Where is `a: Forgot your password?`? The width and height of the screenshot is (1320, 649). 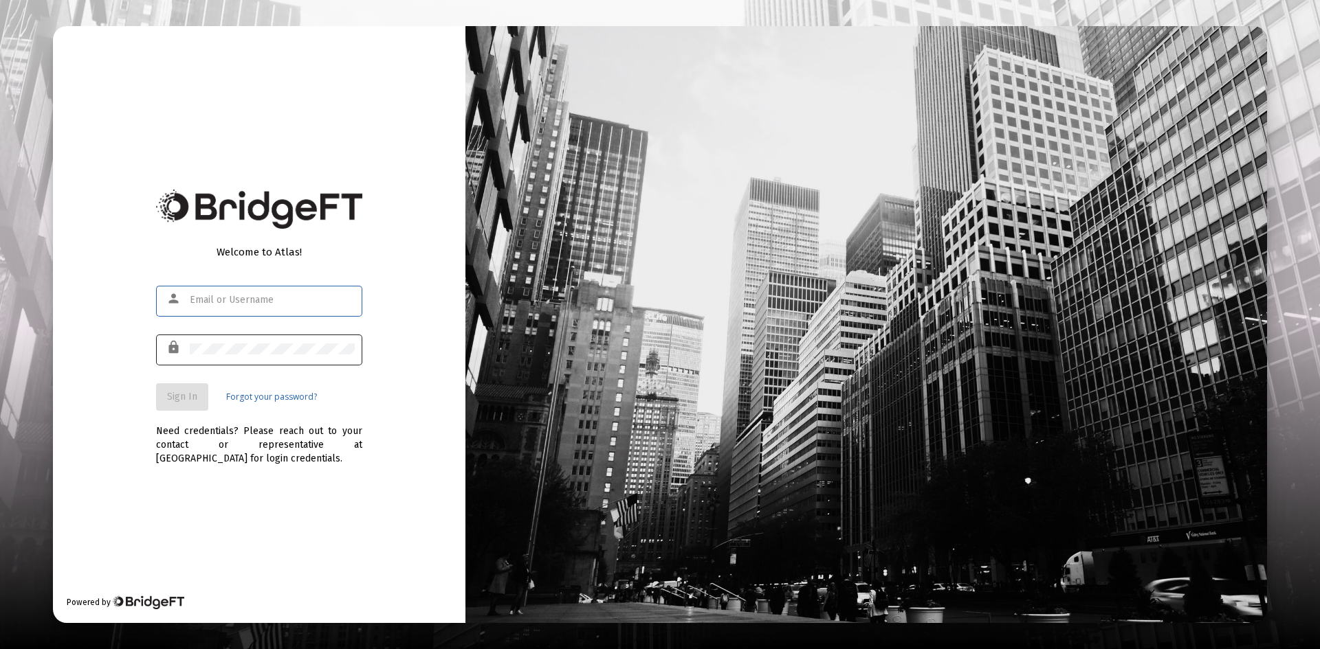
a: Forgot your password? is located at coordinates (271, 397).